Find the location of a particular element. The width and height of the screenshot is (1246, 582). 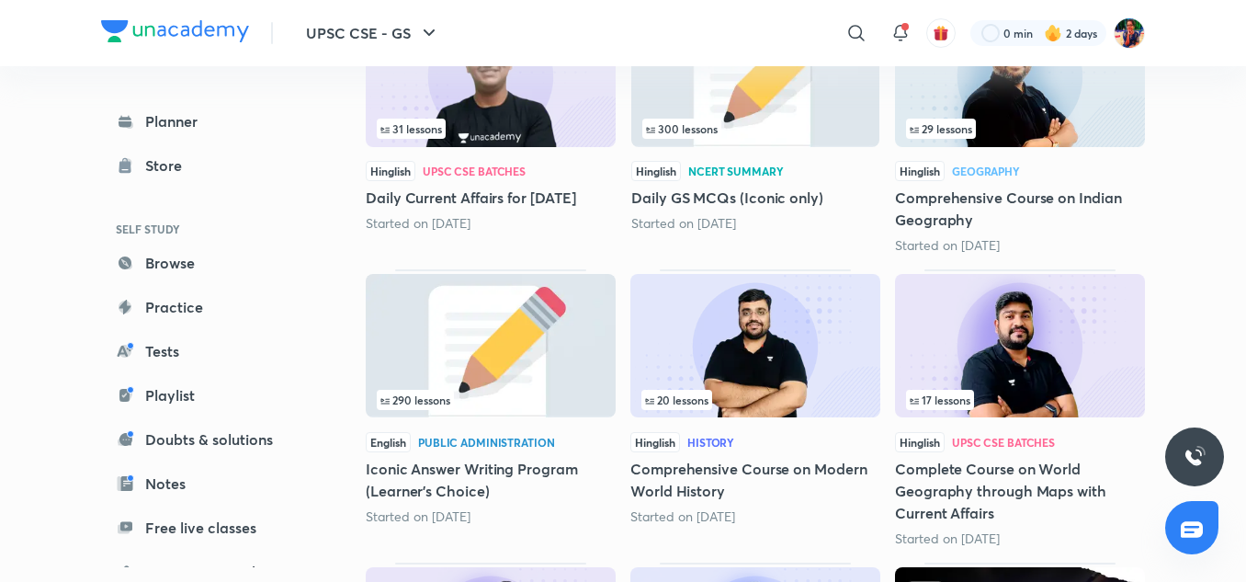

img: Solanki Ghorai is located at coordinates (1129, 33).